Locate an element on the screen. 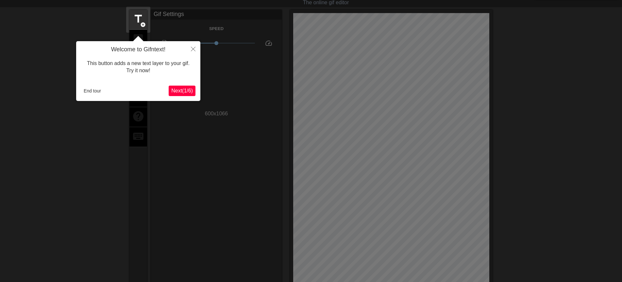 The image size is (622, 282). button: Close is located at coordinates (193, 49).